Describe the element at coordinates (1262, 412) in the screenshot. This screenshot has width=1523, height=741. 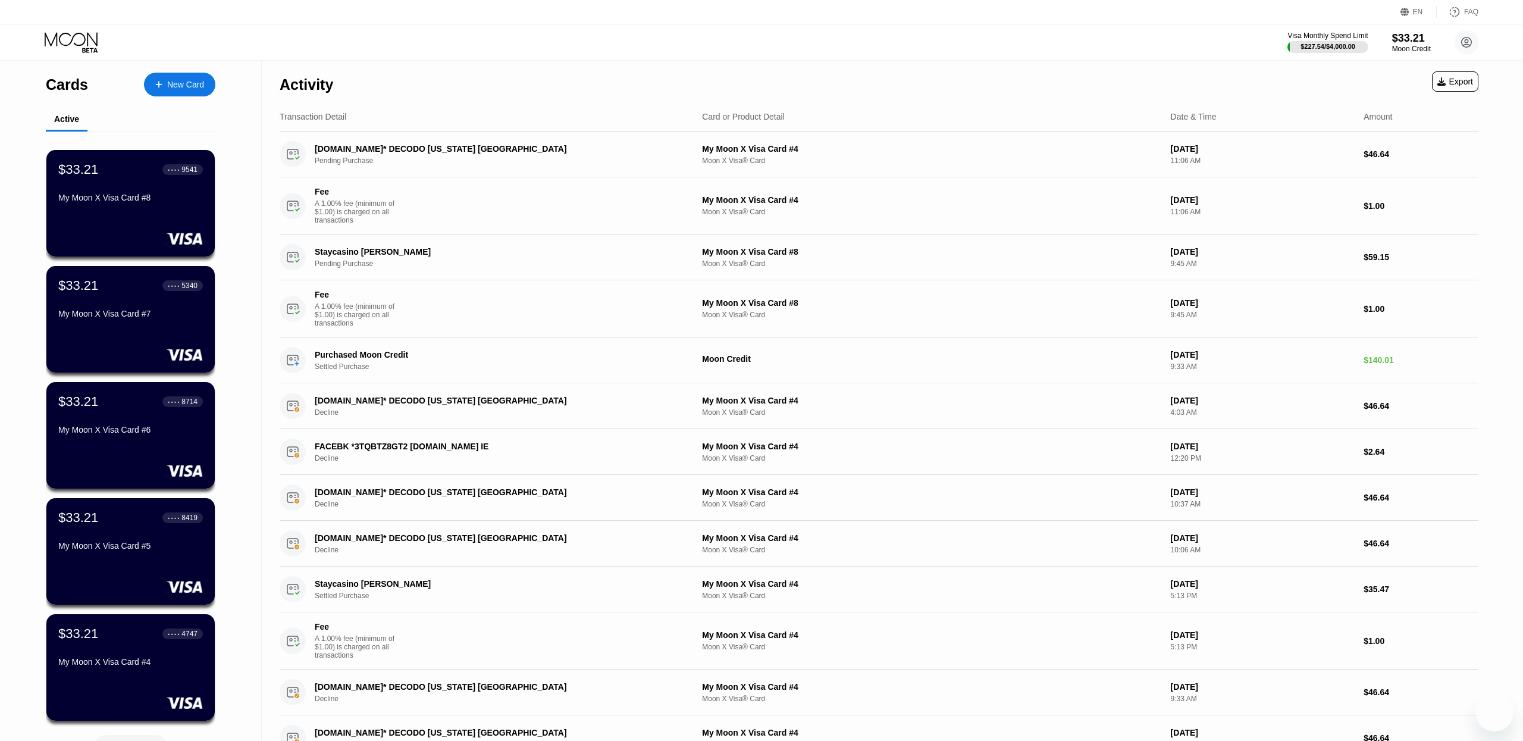
I see `div: 4:03 AM` at that location.